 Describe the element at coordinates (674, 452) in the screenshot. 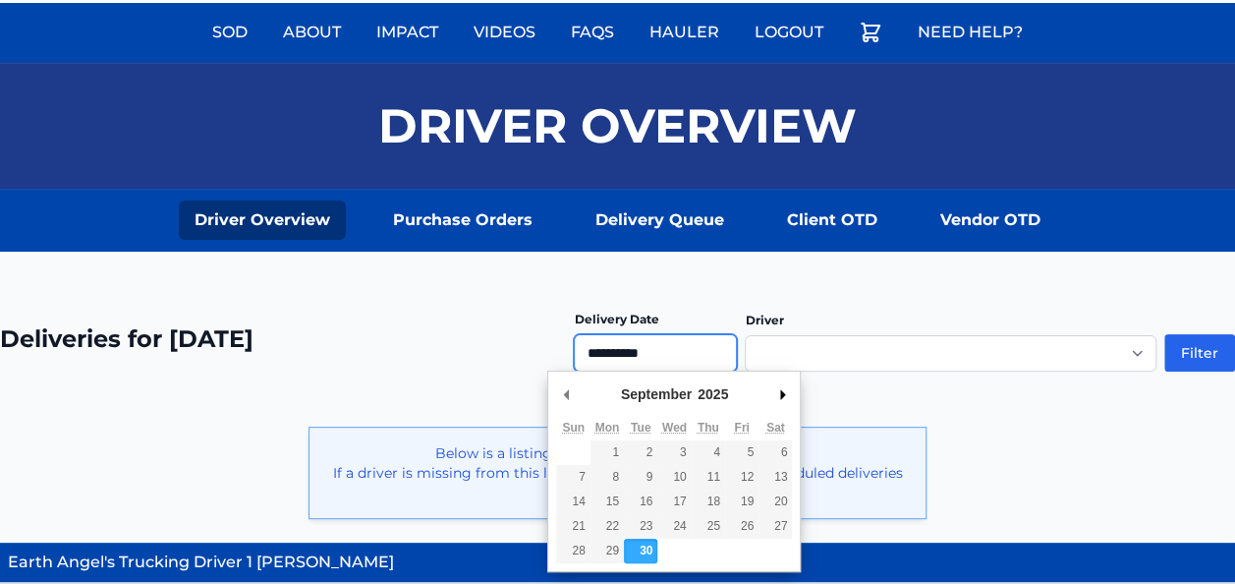

I see `button: 3` at that location.